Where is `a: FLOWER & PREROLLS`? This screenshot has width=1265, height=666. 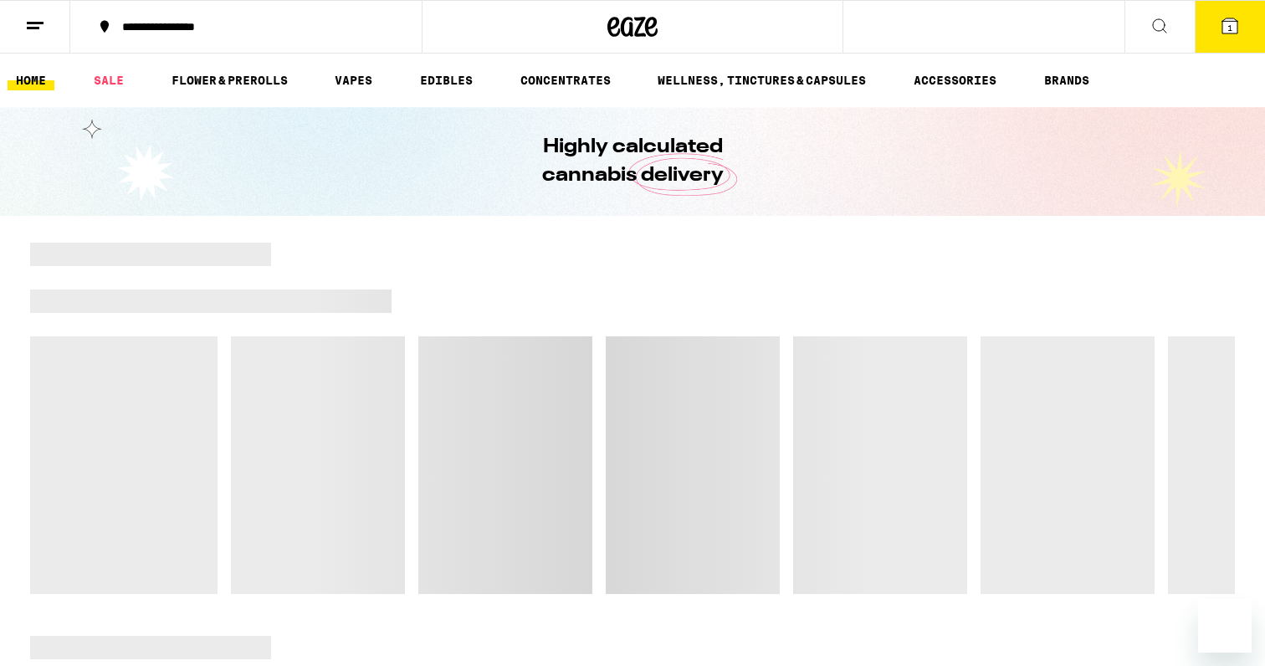 a: FLOWER & PREROLLS is located at coordinates (229, 80).